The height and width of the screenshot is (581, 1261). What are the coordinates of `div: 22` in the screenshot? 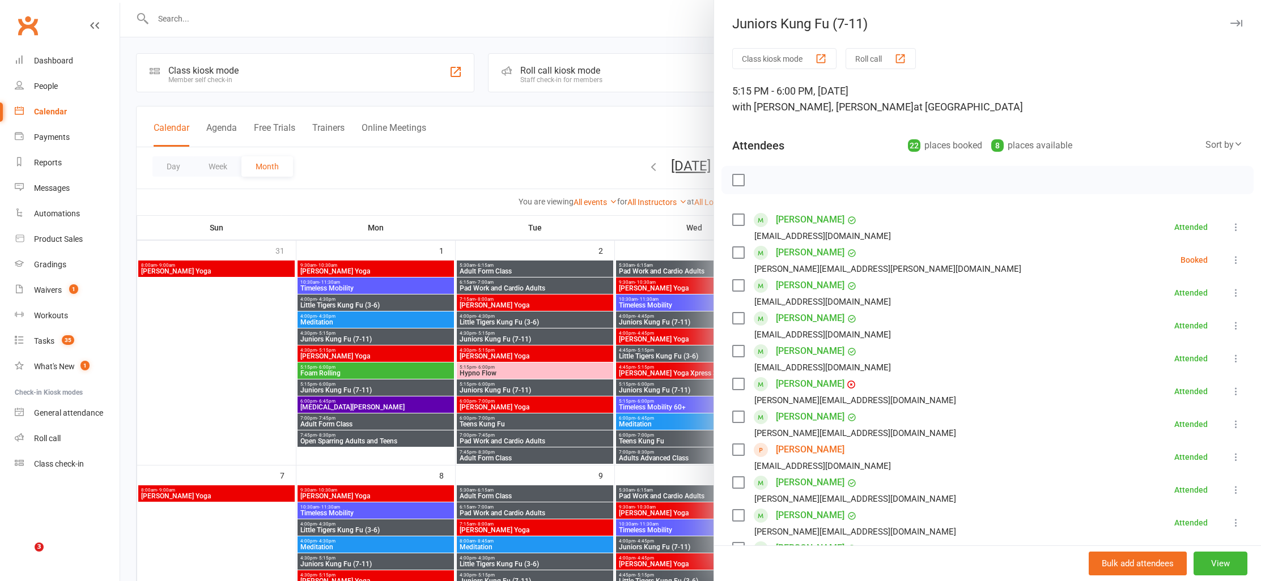 It's located at (914, 146).